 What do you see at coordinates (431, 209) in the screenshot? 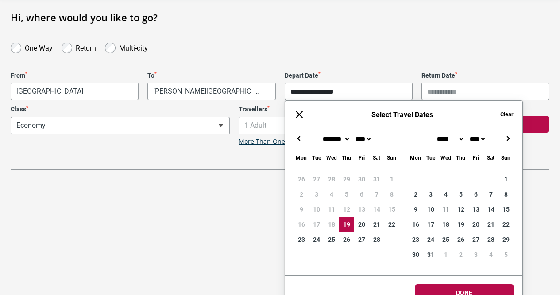
I see `div: 10` at bounding box center [431, 209].